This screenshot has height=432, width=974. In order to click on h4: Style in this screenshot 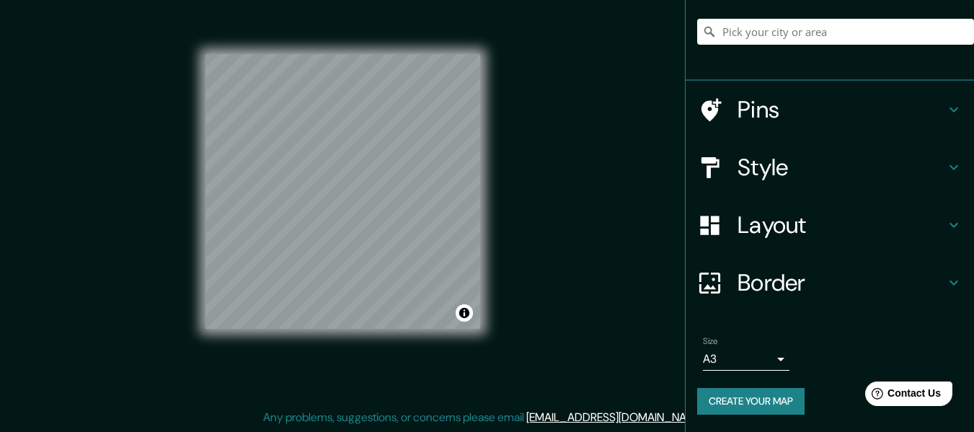, I will do `click(841, 167)`.